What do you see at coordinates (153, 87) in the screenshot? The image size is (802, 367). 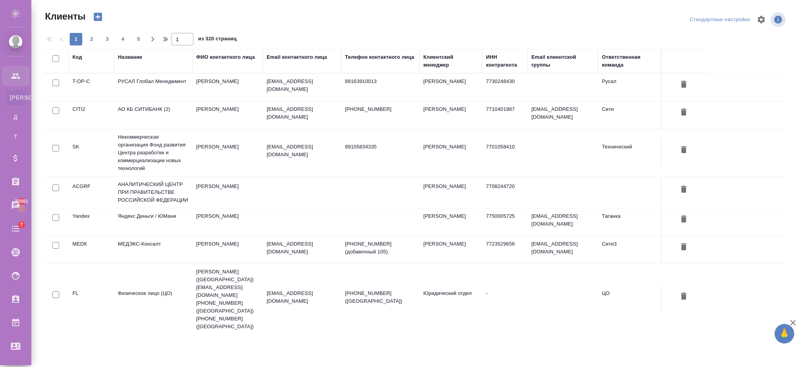 I see `td: РУСАЛ Глобал Менеджмент` at bounding box center [153, 87].